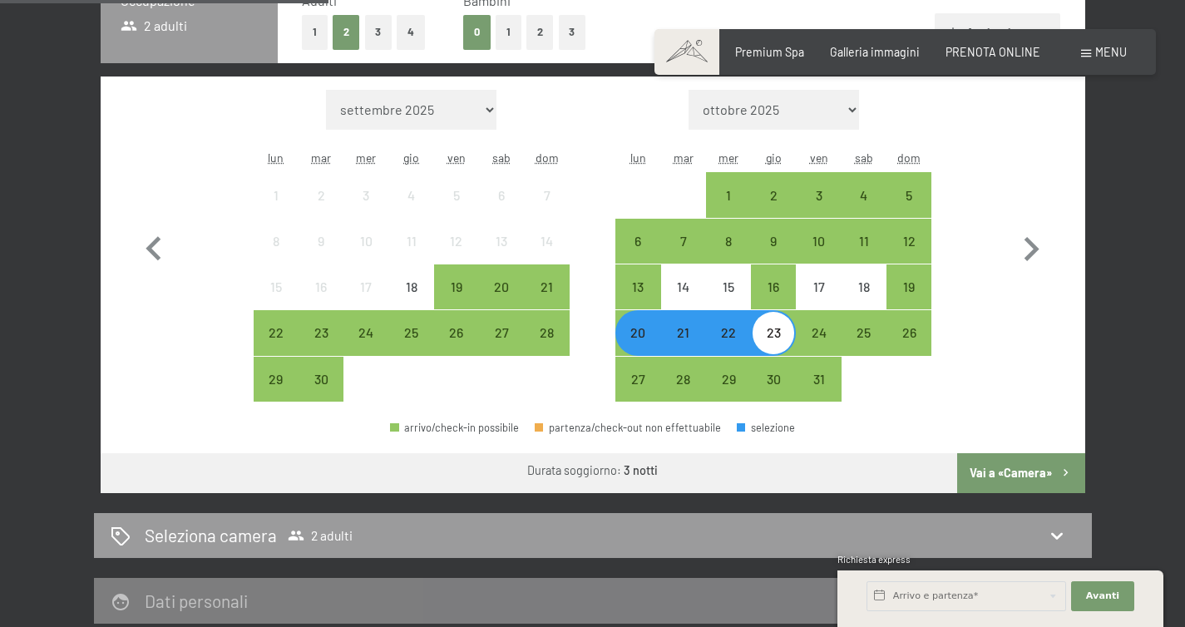 The height and width of the screenshot is (627, 1185). Describe the element at coordinates (684, 379) in the screenshot. I see `div: Tue Oct 28 2025` at that location.